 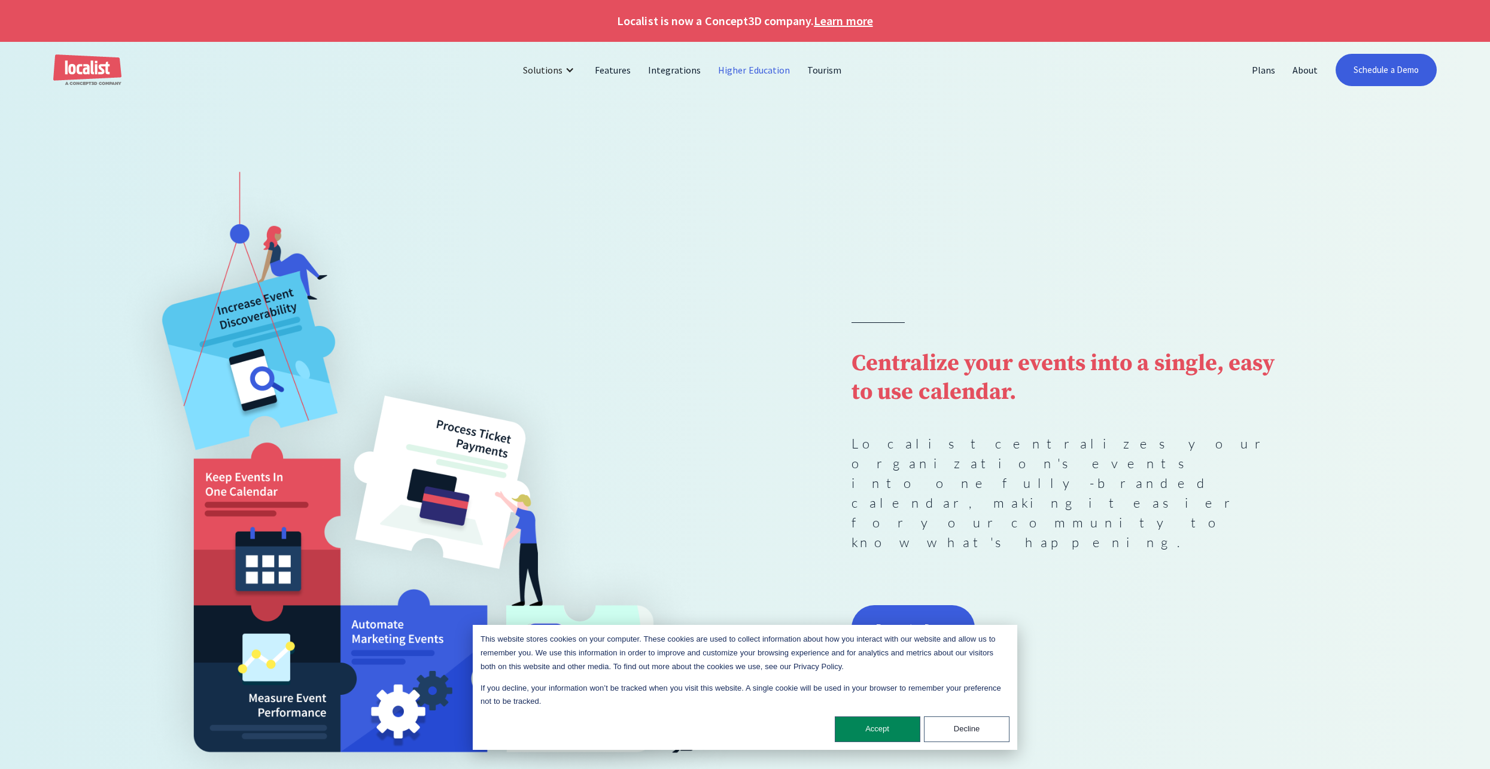 What do you see at coordinates (843, 21) in the screenshot?
I see `a: Learn more` at bounding box center [843, 21].